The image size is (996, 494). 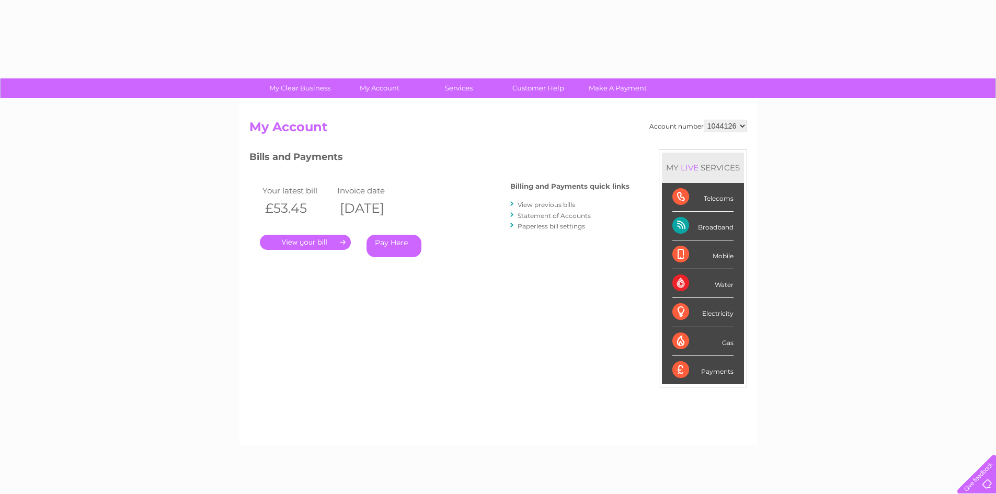 I want to click on td: Invoice date, so click(x=372, y=190).